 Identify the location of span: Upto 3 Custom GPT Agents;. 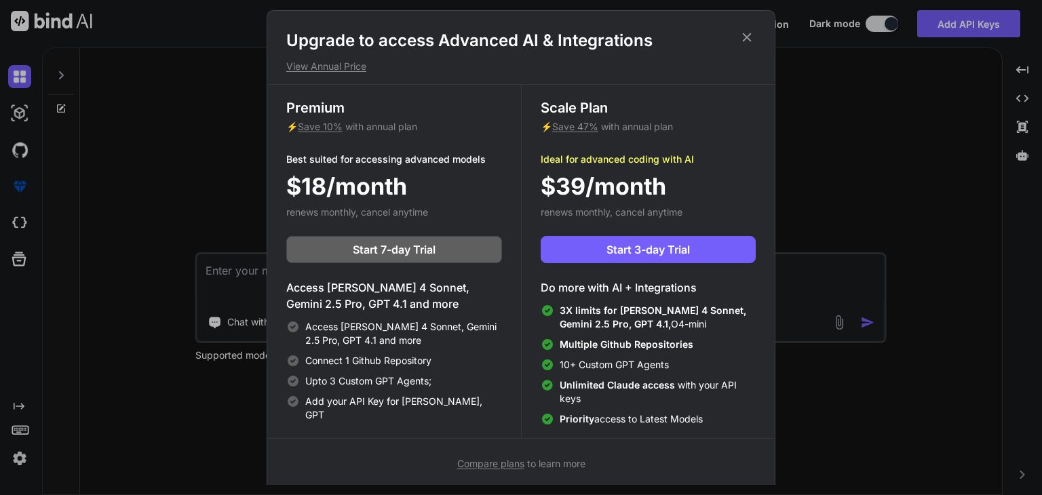
(368, 381).